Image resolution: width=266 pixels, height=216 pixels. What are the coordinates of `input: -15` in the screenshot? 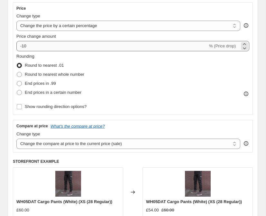 It's located at (112, 46).